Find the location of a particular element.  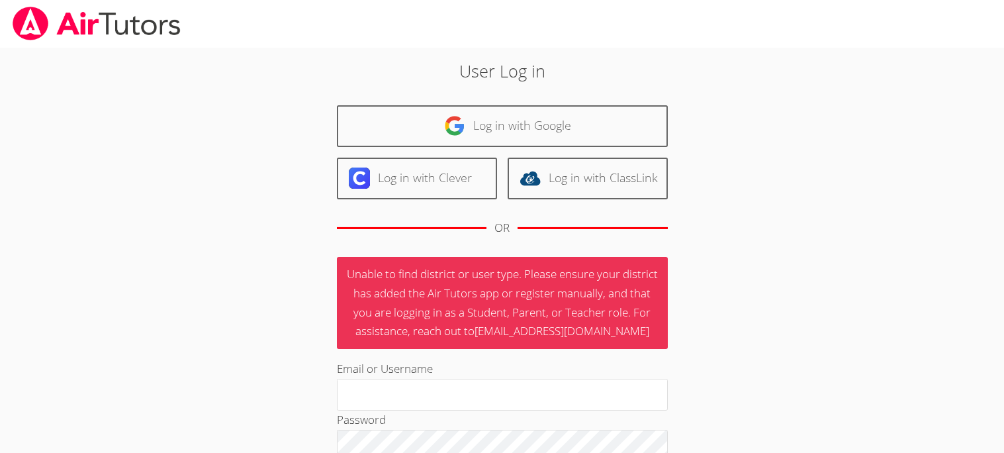

a: Log in with ClassLink is located at coordinates (588, 178).